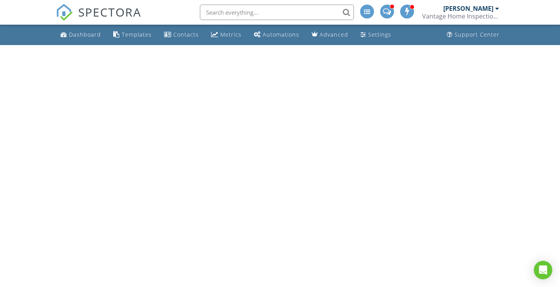 The image size is (560, 287). I want to click on a: Advanced, so click(330, 35).